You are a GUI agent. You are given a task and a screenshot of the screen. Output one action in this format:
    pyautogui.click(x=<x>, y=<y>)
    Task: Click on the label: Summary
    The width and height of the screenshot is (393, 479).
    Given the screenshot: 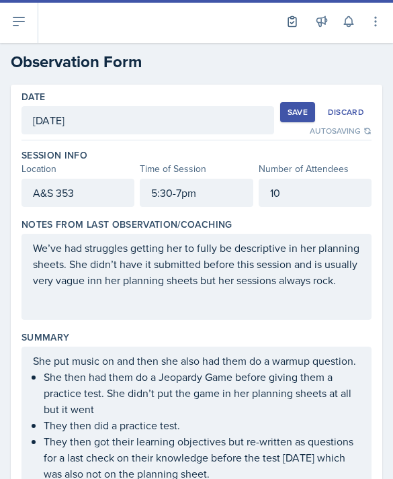 What is the action you would take?
    pyautogui.click(x=45, y=337)
    